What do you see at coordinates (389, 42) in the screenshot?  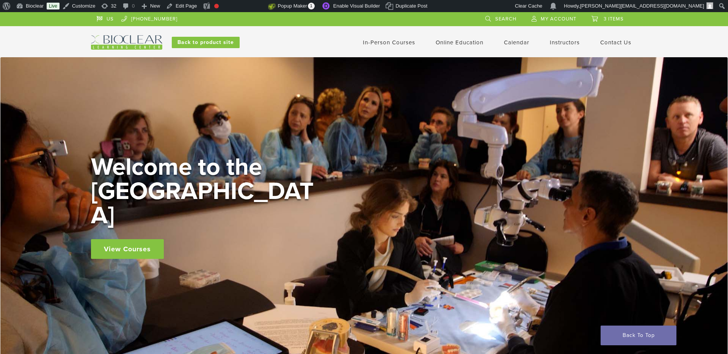 I see `a: In-Person Courses` at bounding box center [389, 42].